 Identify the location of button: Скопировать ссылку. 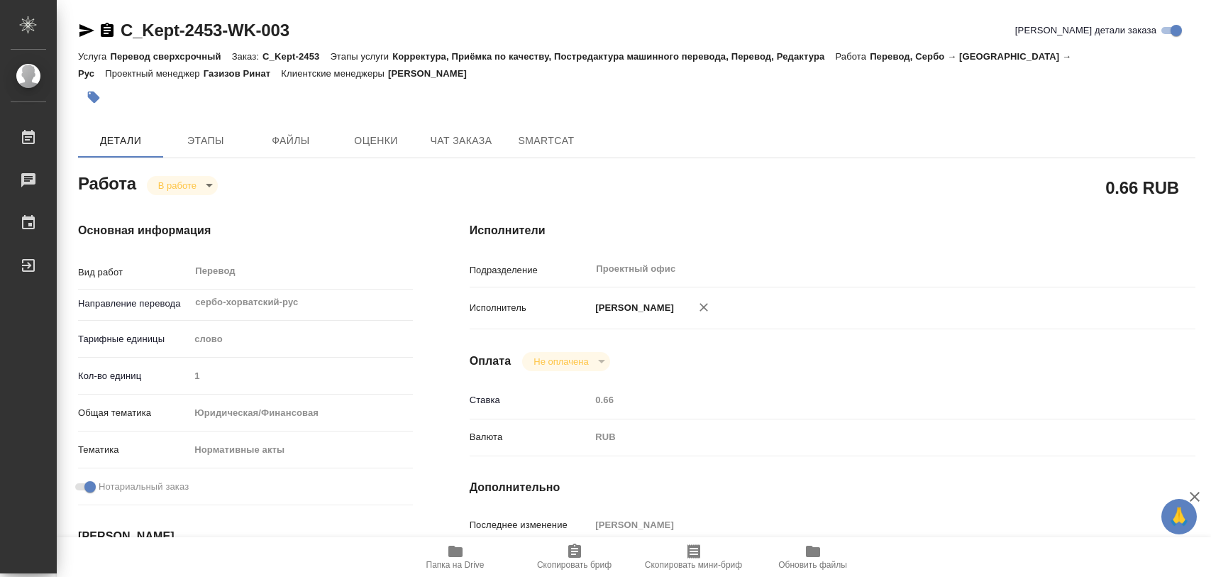
(107, 31).